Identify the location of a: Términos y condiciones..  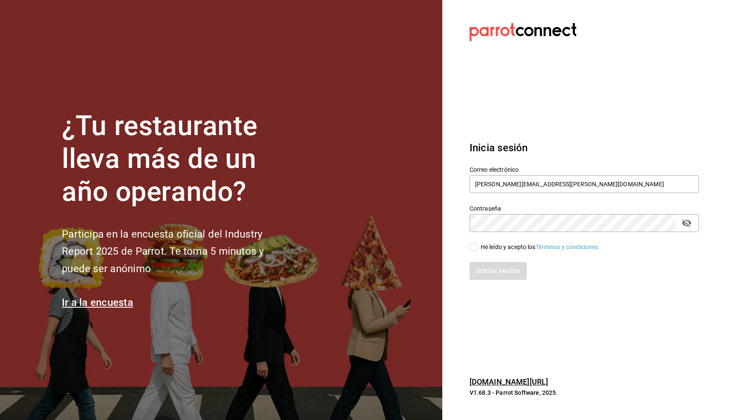
(568, 247).